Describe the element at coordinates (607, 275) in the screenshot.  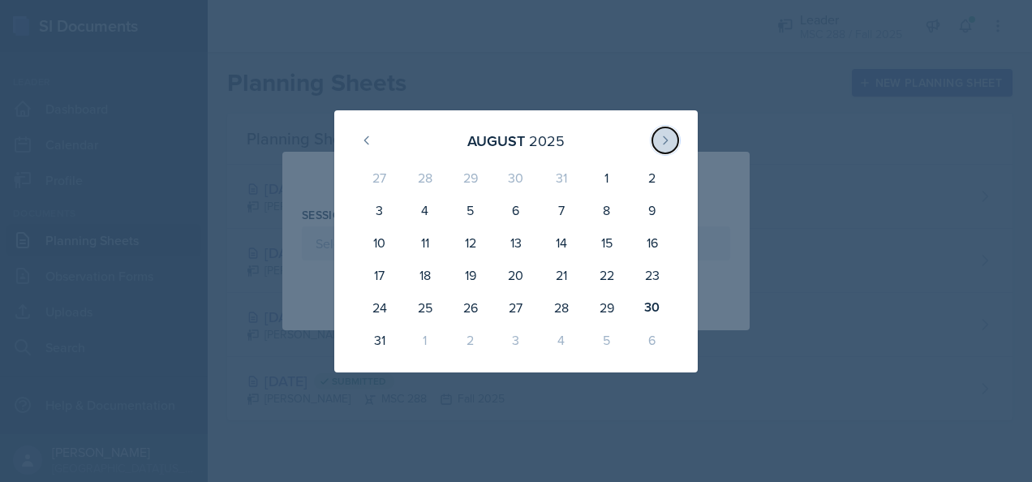
I see `div: 22` at that location.